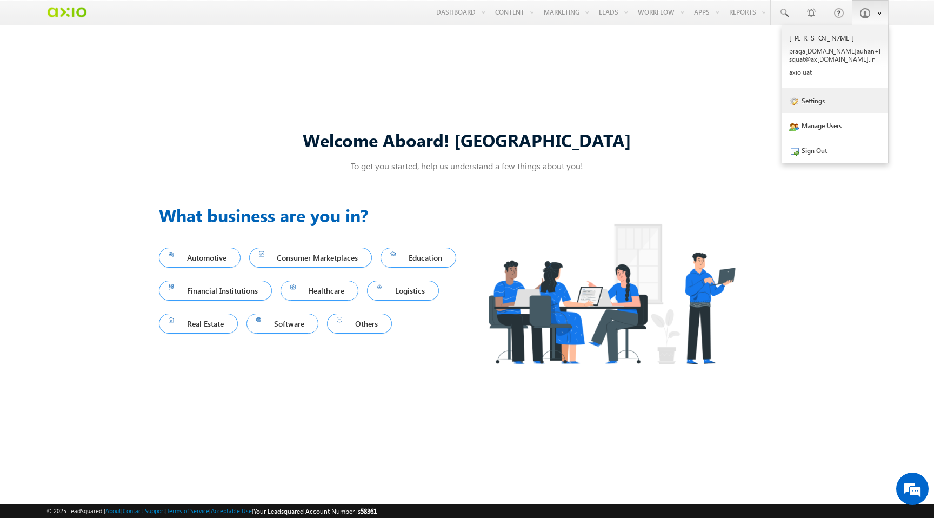 The height and width of the screenshot is (518, 934). Describe the element at coordinates (105, 212) in the screenshot. I see `textarea: Type your message and hit 'Enter'` at that location.